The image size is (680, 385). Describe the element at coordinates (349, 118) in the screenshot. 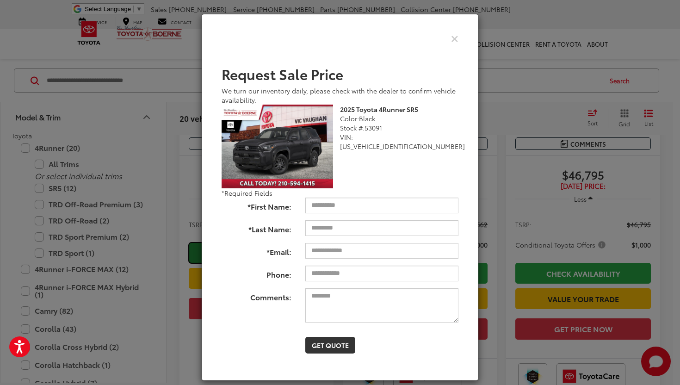

I see `span: Color:` at that location.